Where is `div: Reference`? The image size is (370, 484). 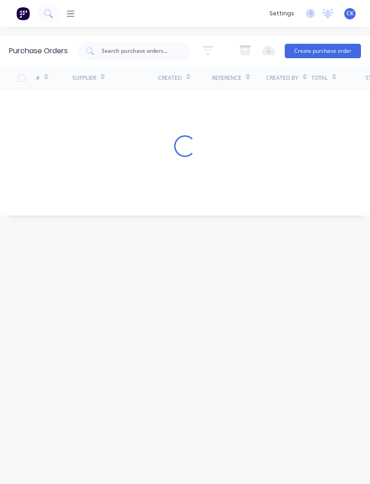
div: Reference is located at coordinates (227, 78).